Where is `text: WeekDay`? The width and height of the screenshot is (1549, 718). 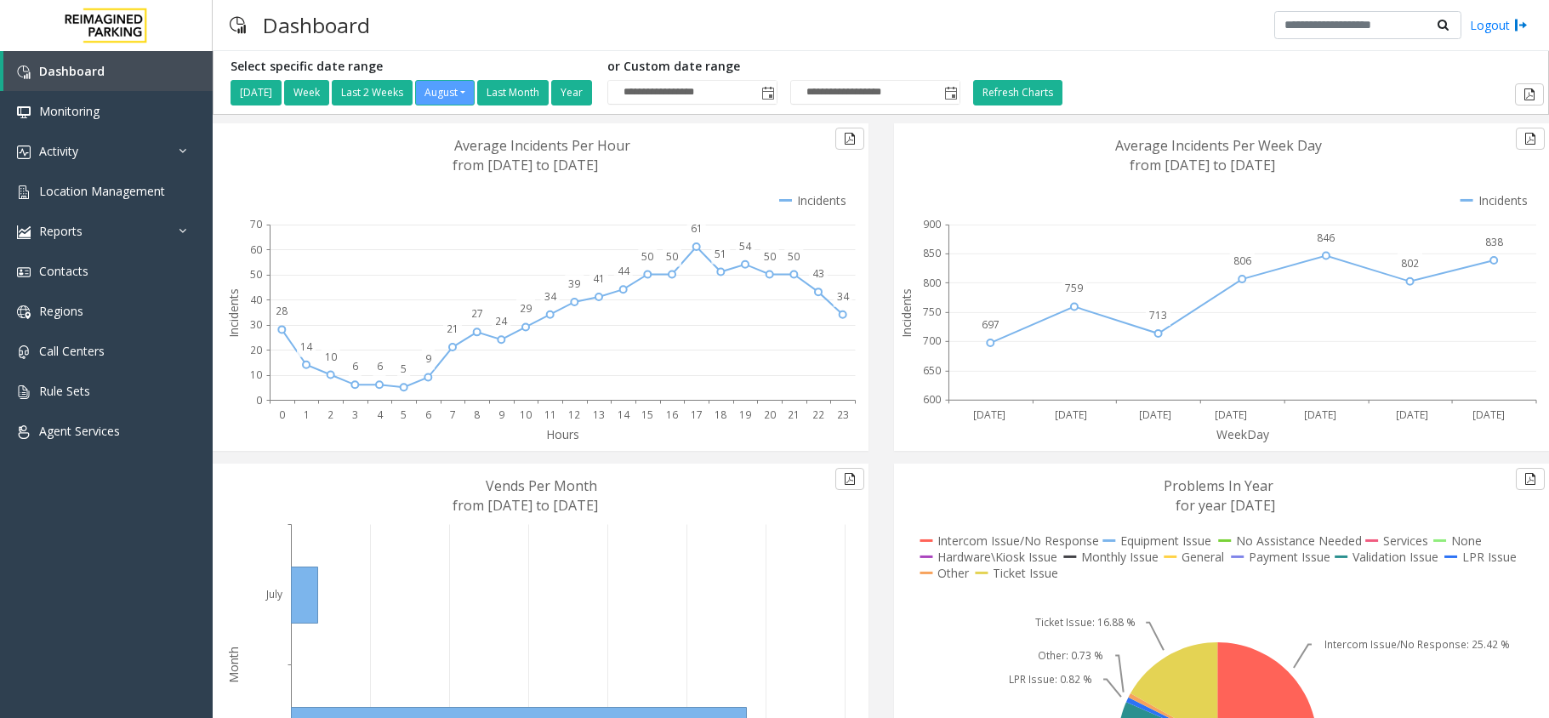
text: WeekDay is located at coordinates (1243, 434).